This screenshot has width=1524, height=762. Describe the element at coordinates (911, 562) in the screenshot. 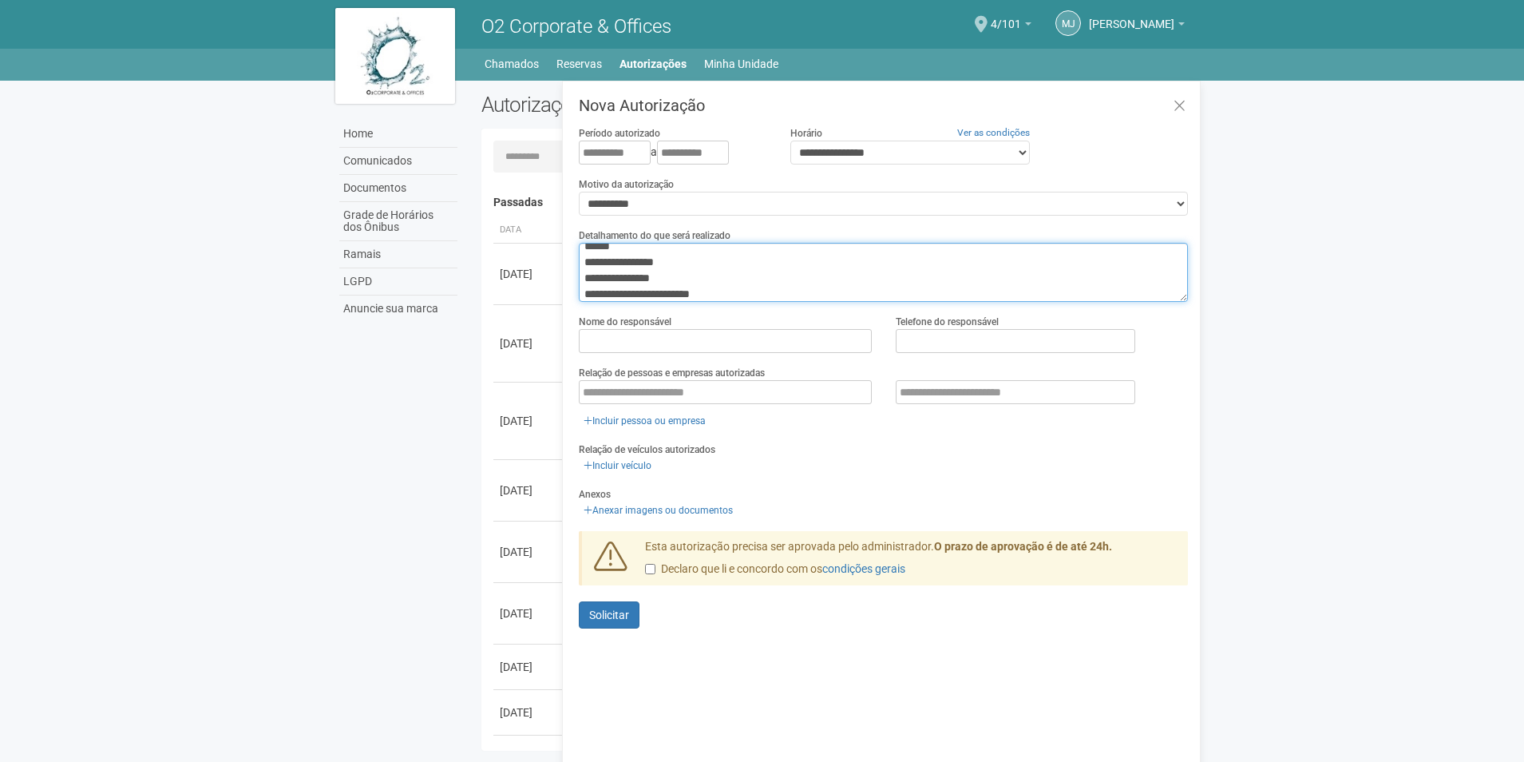

I see `div: Esta autorização precisa ser aprovada pelo administrador.` at that location.